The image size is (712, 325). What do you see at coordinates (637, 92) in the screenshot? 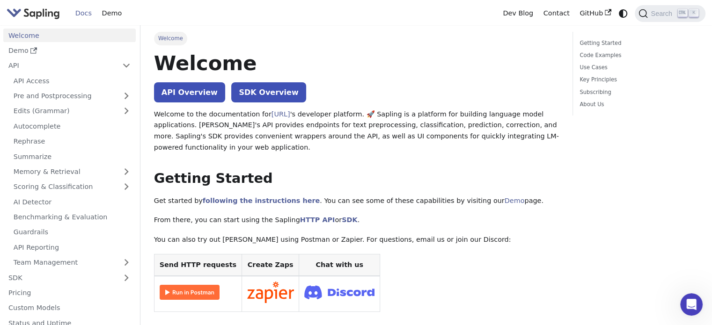
I see `a: Subscribing` at bounding box center [637, 92].